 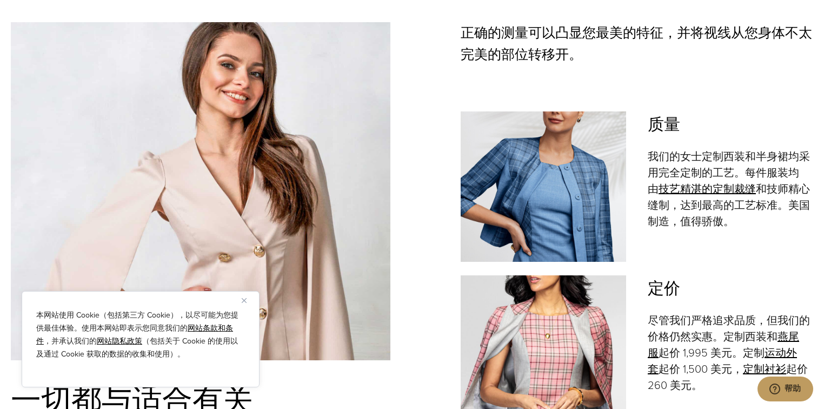 What do you see at coordinates (119, 341) in the screenshot?
I see `a: 网站隐私政策` at bounding box center [119, 341].